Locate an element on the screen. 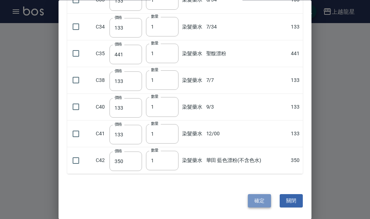 The height and width of the screenshot is (219, 370). button: 確定 is located at coordinates (259, 201).